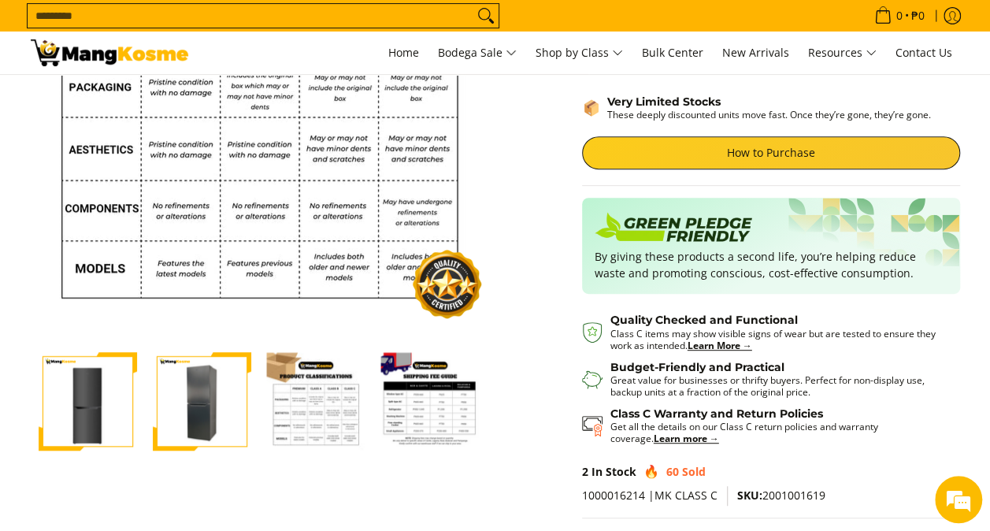  Describe the element at coordinates (755, 53) in the screenshot. I see `a: New Arrivals` at that location.